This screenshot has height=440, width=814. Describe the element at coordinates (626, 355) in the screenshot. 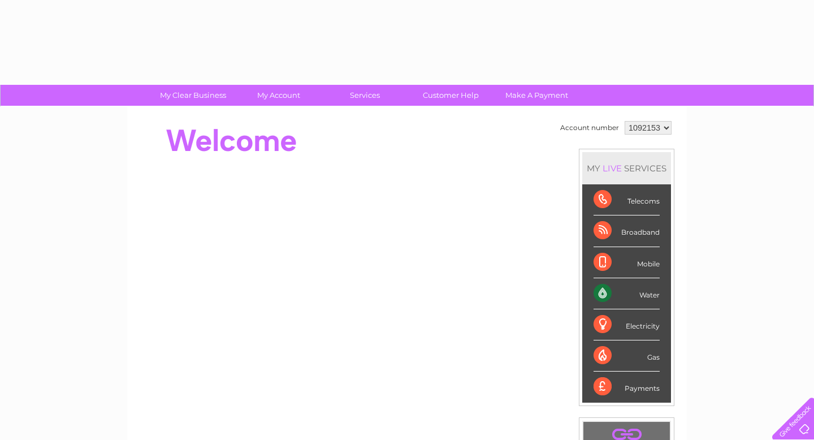

I see `div: Gas` at that location.